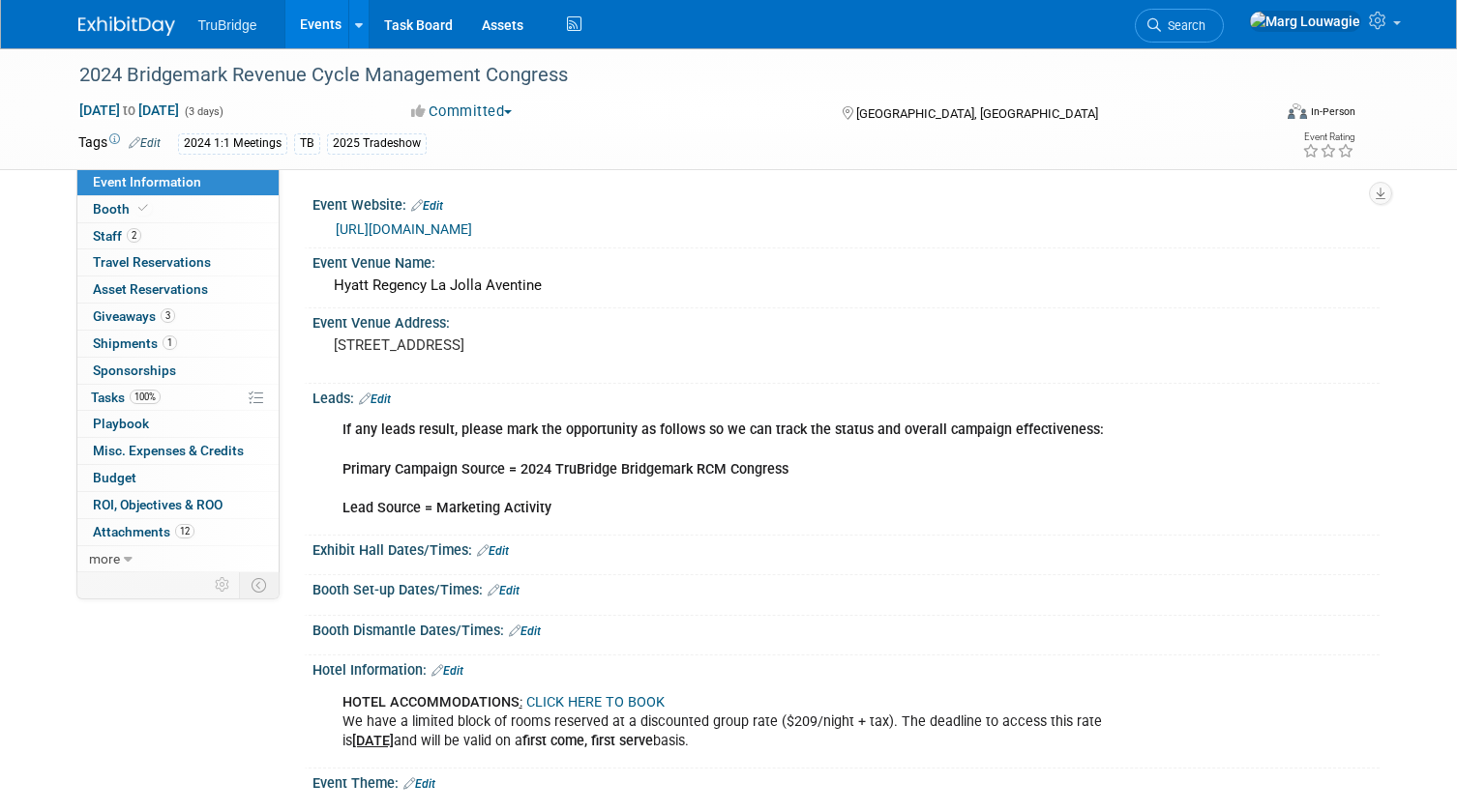  I want to click on a: Sponsorships, so click(178, 371).